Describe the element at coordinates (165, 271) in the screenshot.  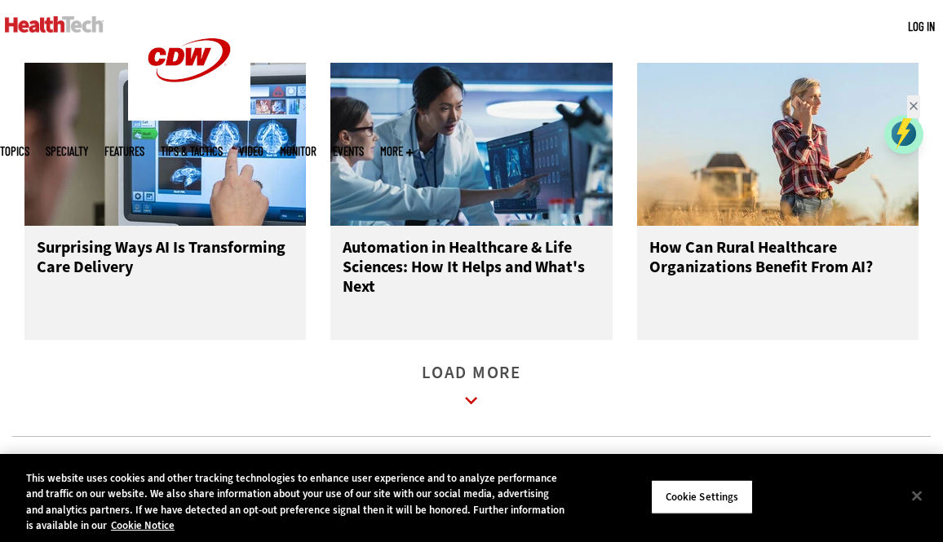
I see `h3: Surprising Ways AI Is Transforming Care Delivery` at that location.